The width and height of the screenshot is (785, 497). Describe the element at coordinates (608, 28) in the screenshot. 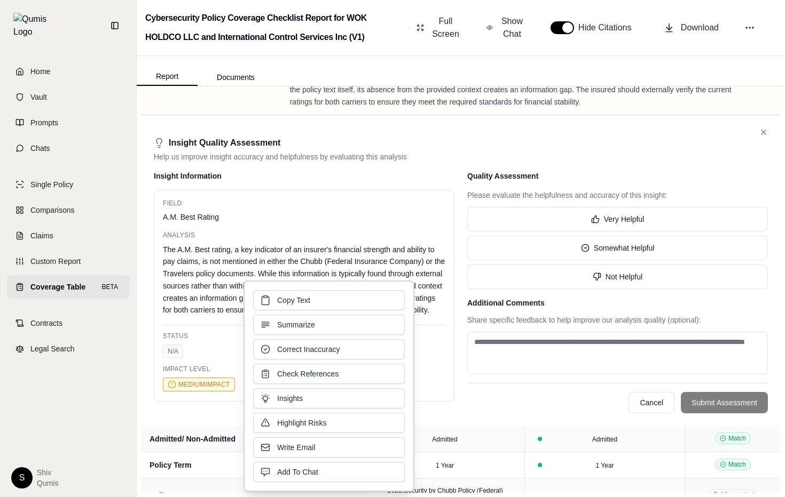

I see `span: Hide Citations` at that location.